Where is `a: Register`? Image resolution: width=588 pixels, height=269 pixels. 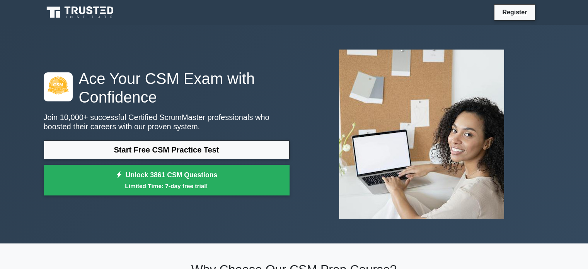 a: Register is located at coordinates (515, 12).